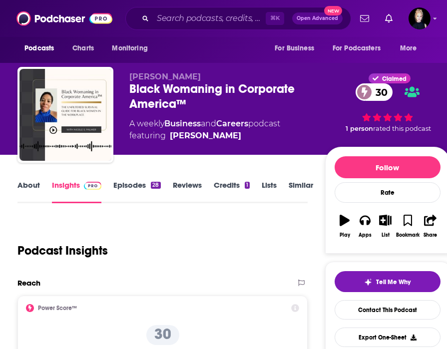 Image resolution: width=447 pixels, height=349 pixels. What do you see at coordinates (317, 18) in the screenshot?
I see `button: Open AdvancedNew` at bounding box center [317, 18].